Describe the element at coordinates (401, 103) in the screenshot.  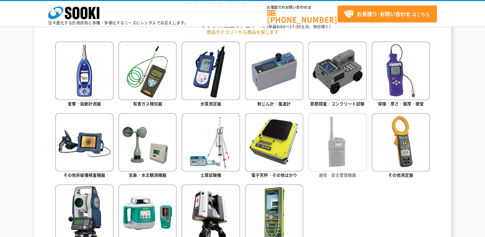
I see `span: 探傷・厚さ・膜厚・硬度` at that location.